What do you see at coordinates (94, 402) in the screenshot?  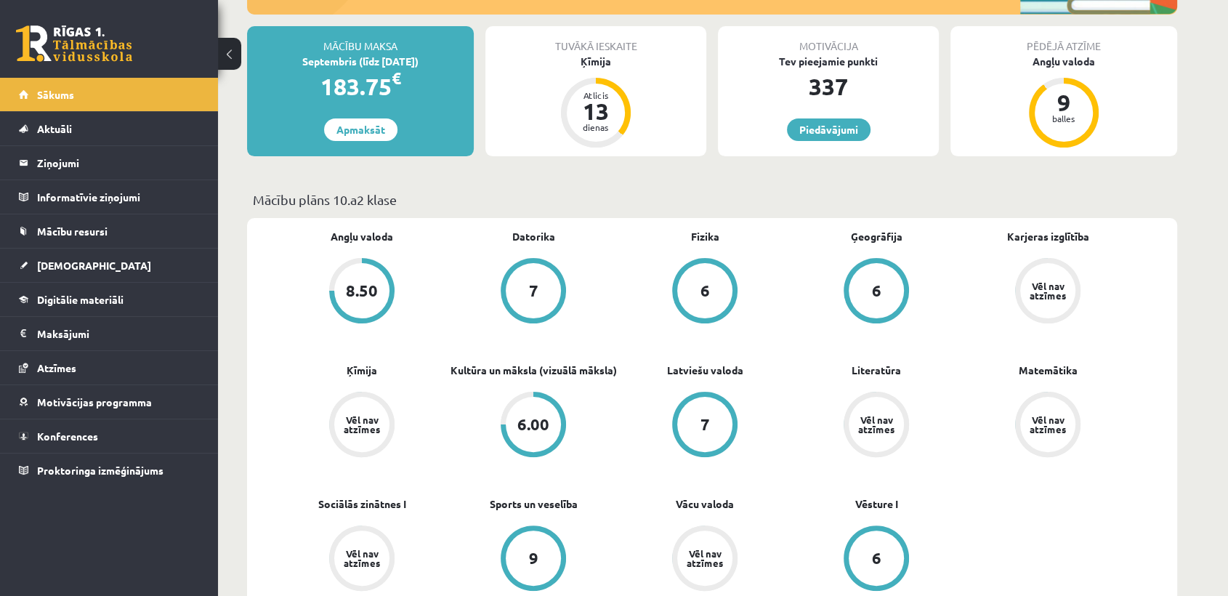 I see `span: Motivācijas programma` at bounding box center [94, 402].